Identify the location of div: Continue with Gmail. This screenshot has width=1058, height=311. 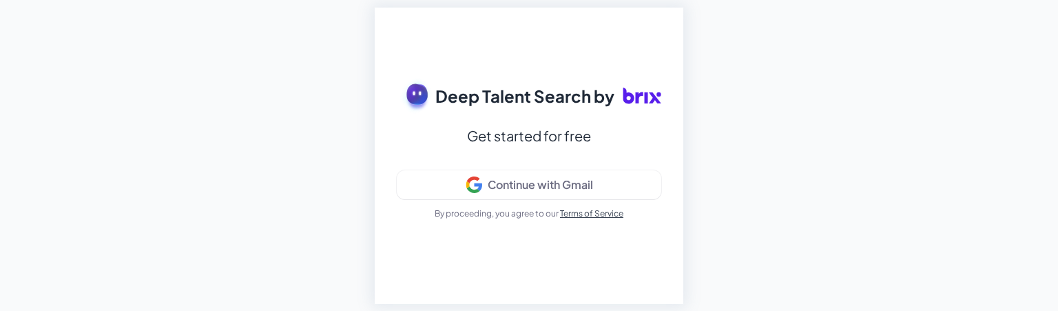
(540, 185).